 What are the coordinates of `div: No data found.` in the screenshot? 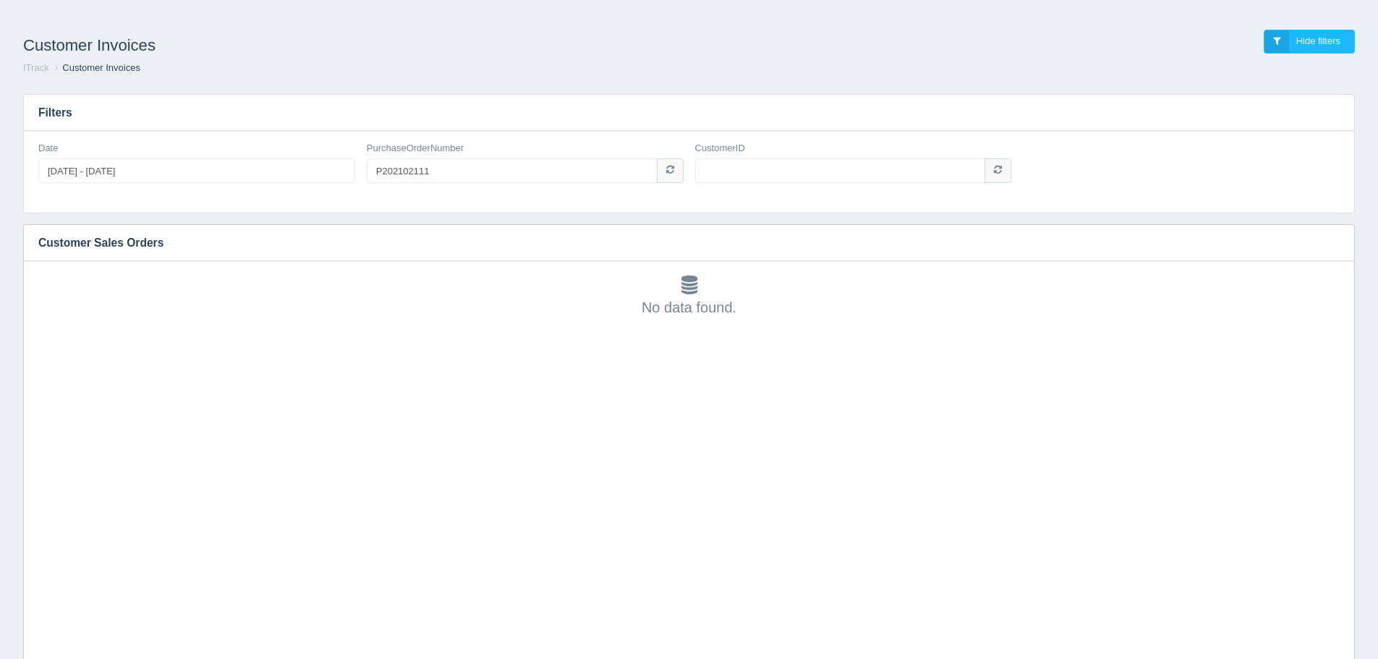 It's located at (689, 297).